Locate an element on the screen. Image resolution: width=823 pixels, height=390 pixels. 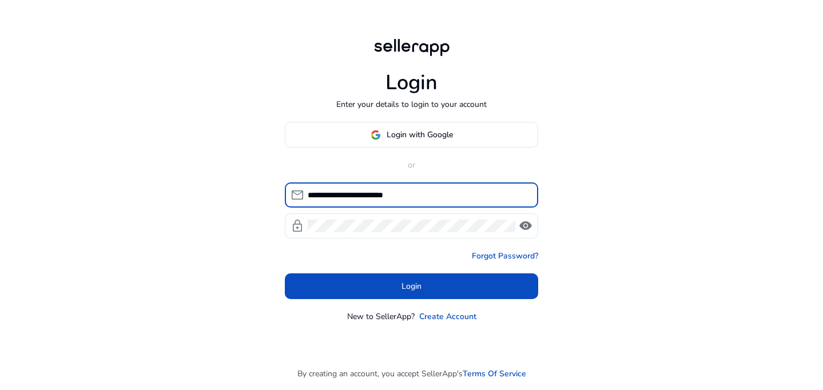
h1: Login is located at coordinates (411, 82).